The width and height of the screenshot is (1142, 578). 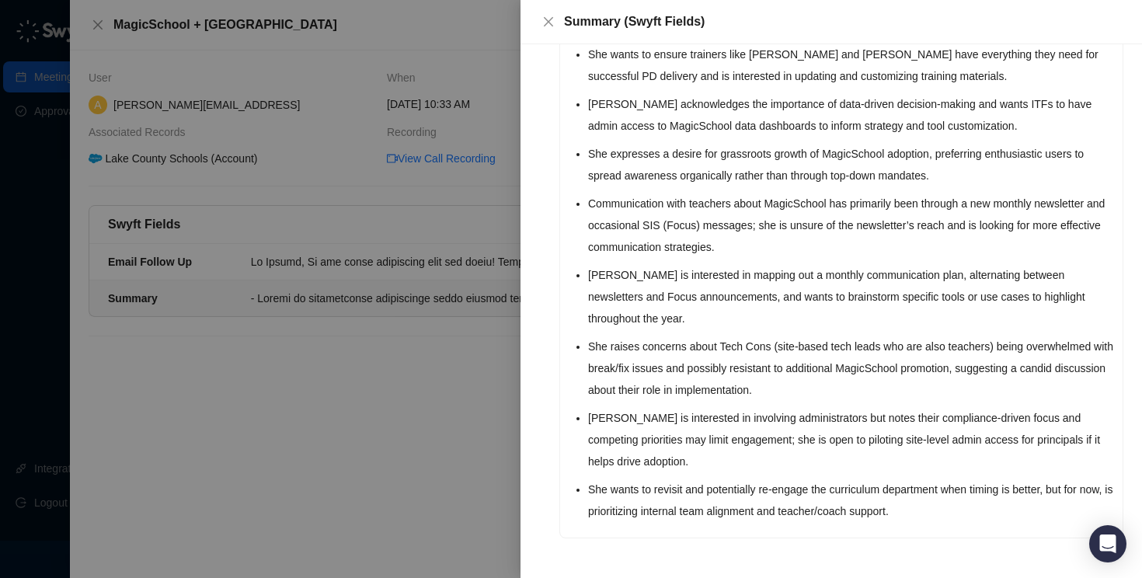 What do you see at coordinates (1108, 544) in the screenshot?
I see `div: Open Intercom Messenger` at bounding box center [1108, 544].